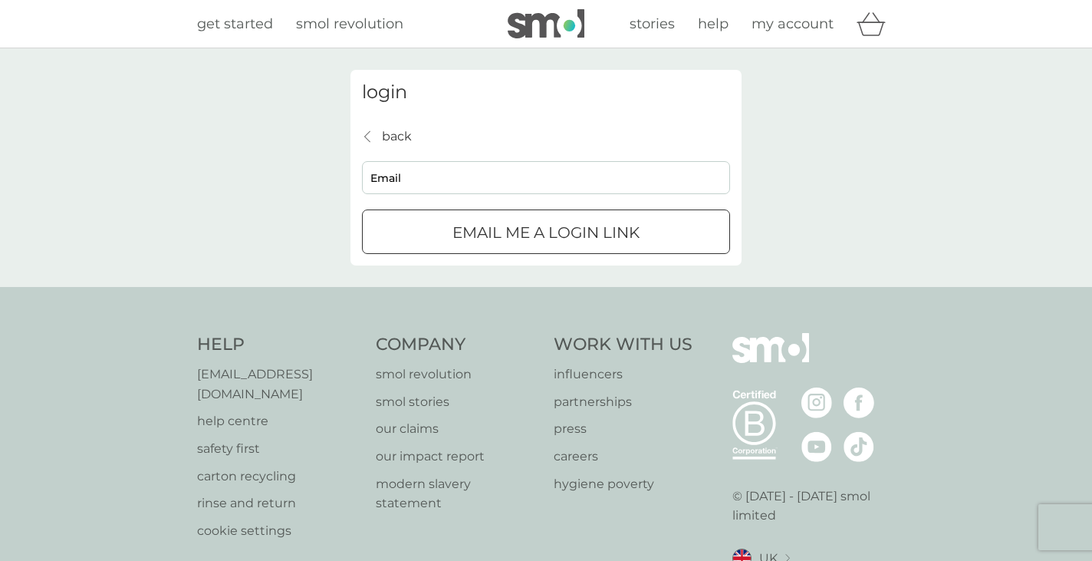 The width and height of the screenshot is (1092, 561). I want to click on h4: Company, so click(457, 344).